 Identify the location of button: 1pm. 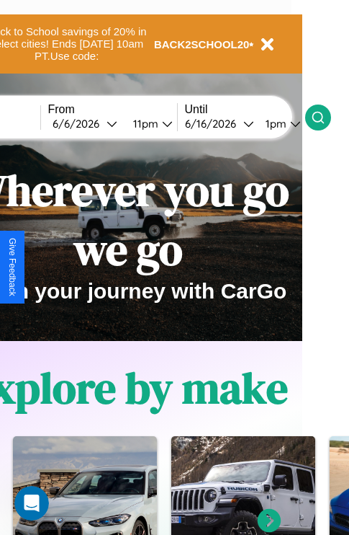
(280, 123).